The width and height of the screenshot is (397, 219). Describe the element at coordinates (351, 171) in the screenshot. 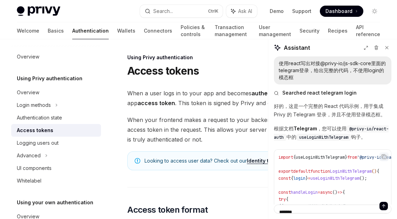

I see `span: LoginWithTelegram` at that location.